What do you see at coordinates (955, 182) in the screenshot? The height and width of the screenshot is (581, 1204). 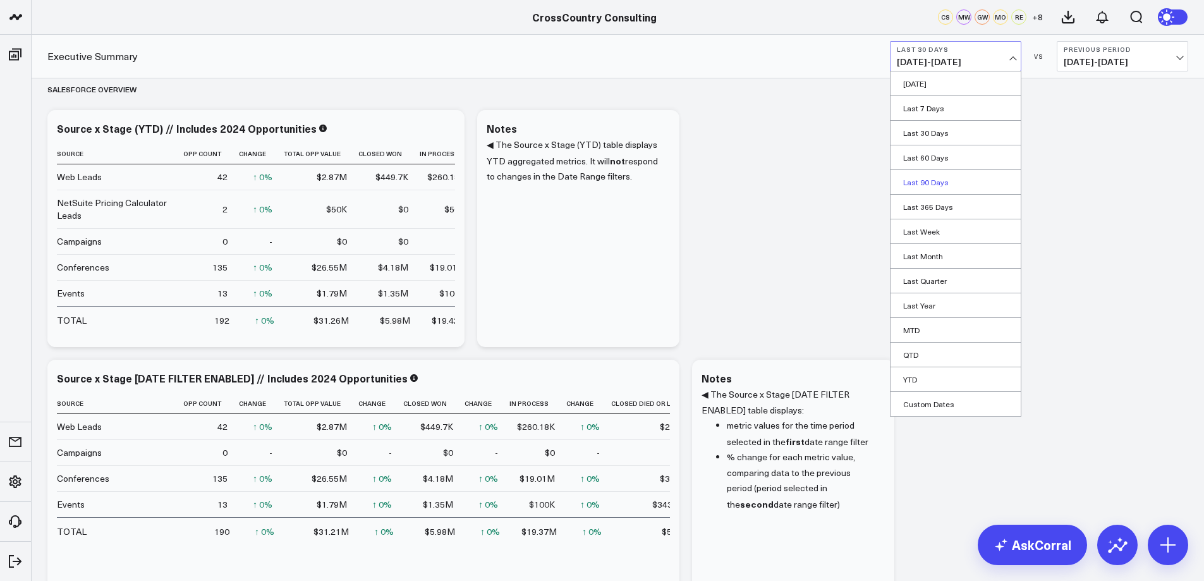 I see `a: Last 90 Days` at bounding box center [955, 182].